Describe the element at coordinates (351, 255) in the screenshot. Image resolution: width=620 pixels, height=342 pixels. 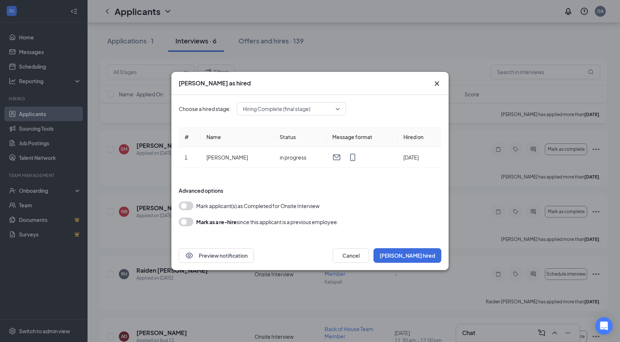
I see `button: Cancel` at that location.